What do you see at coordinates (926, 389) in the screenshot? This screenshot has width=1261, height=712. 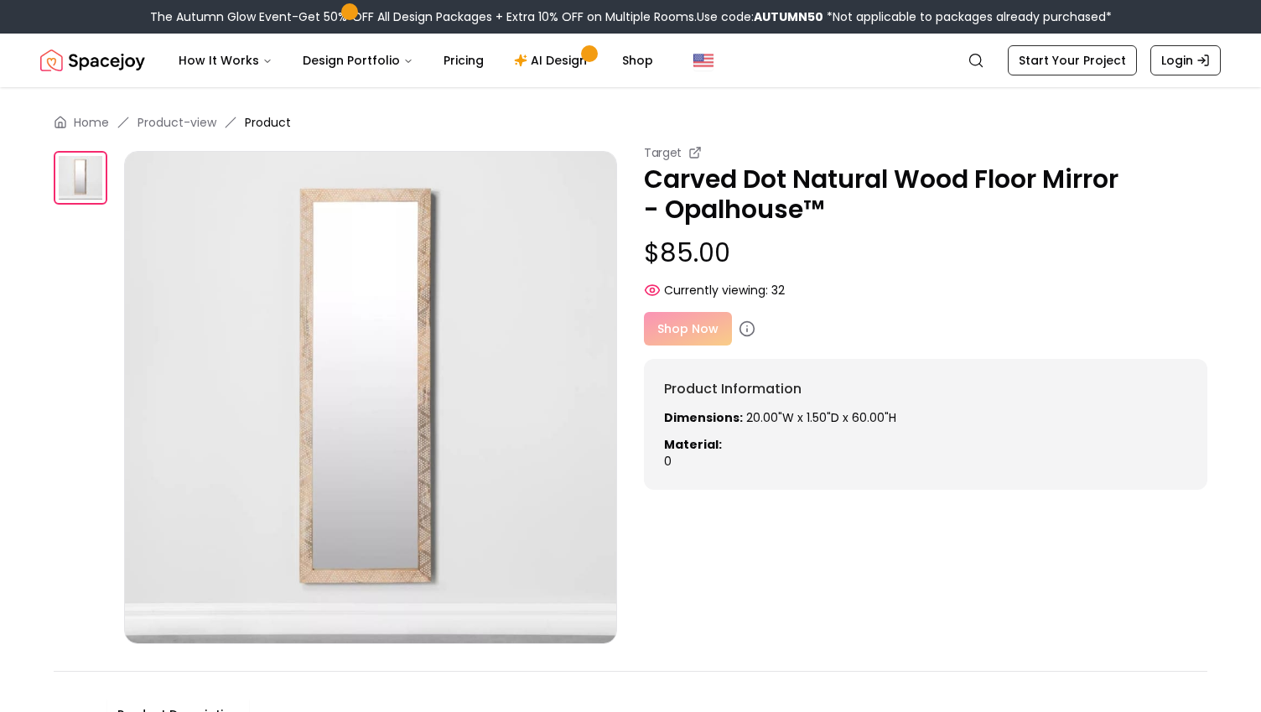 I see `h6: Product Information` at bounding box center [926, 389].